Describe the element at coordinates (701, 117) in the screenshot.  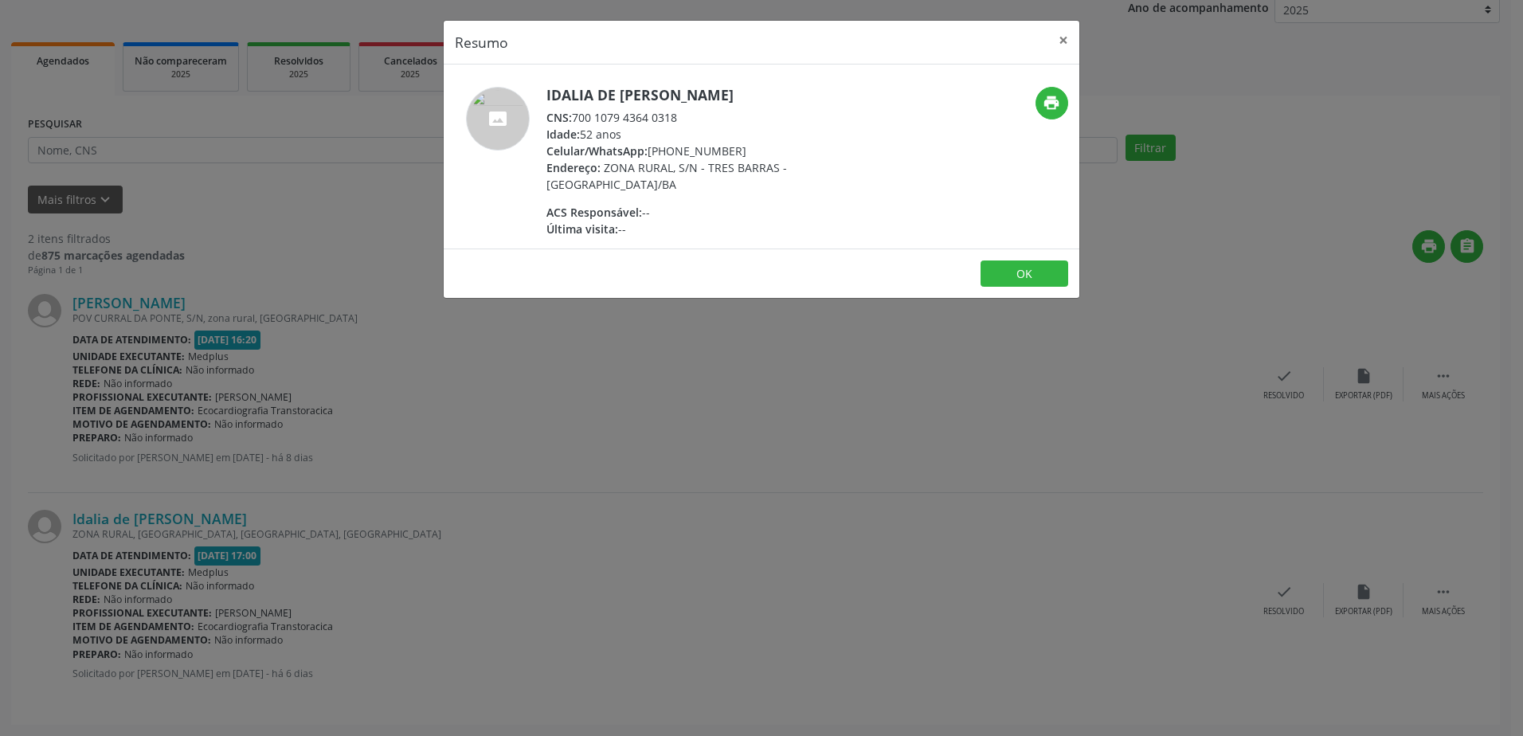
I see `div: 700 1079 4364 0318` at that location.